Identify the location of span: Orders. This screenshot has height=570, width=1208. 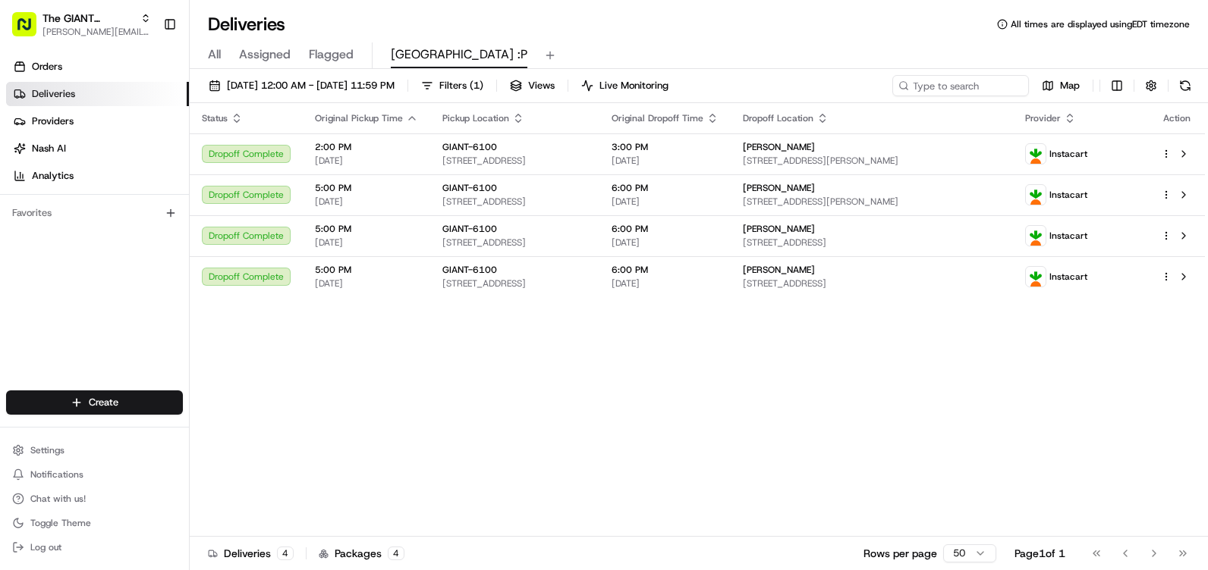
(47, 67).